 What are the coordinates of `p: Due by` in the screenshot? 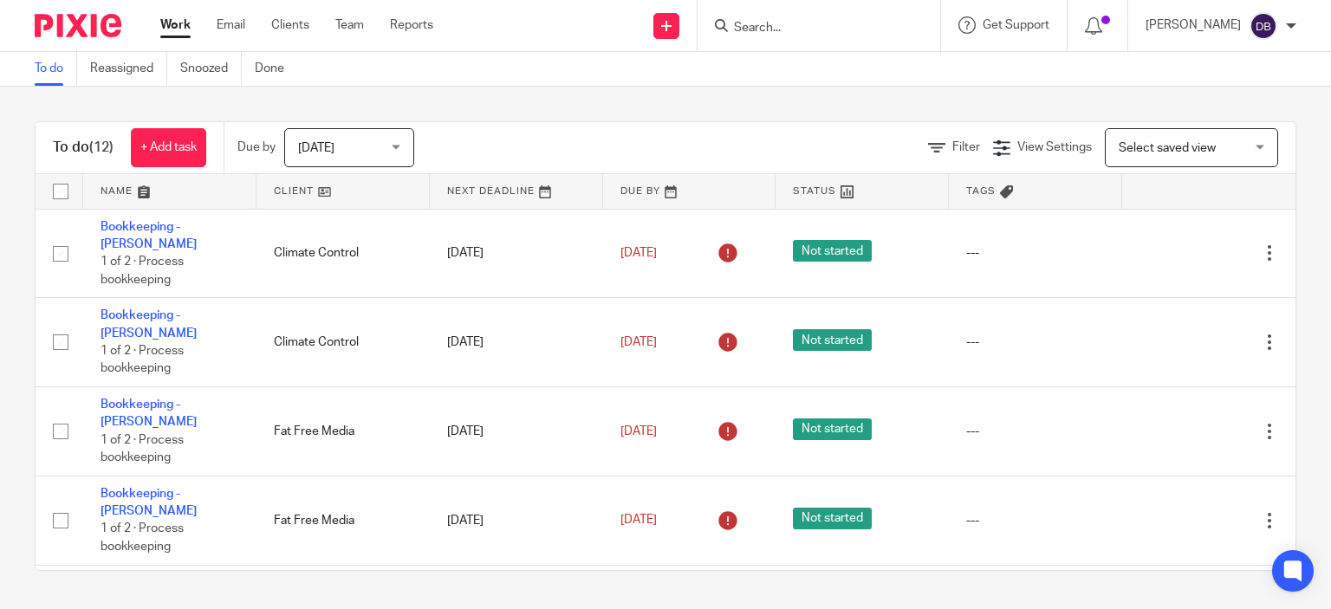 It's located at (257, 147).